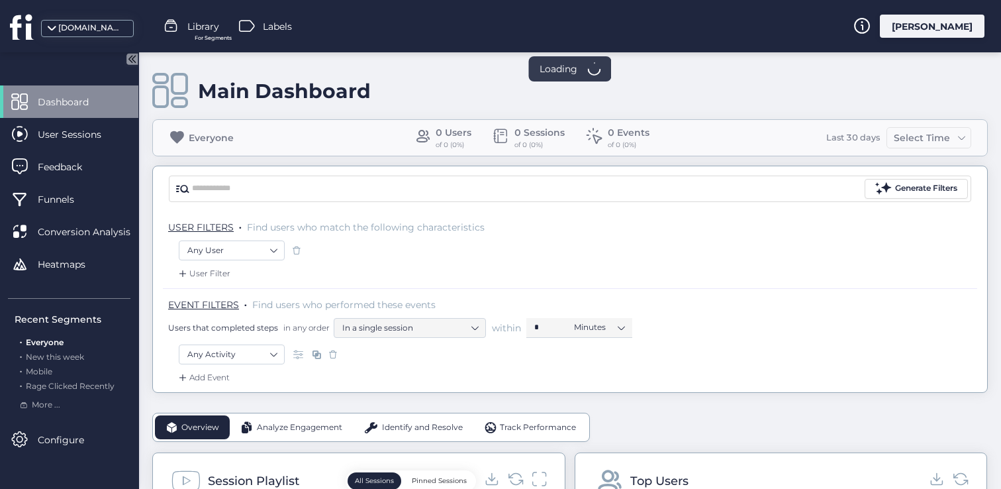 Image resolution: width=1001 pixels, height=489 pixels. Describe the element at coordinates (70, 385) in the screenshot. I see `span: Rage Clicked Recently` at that location.